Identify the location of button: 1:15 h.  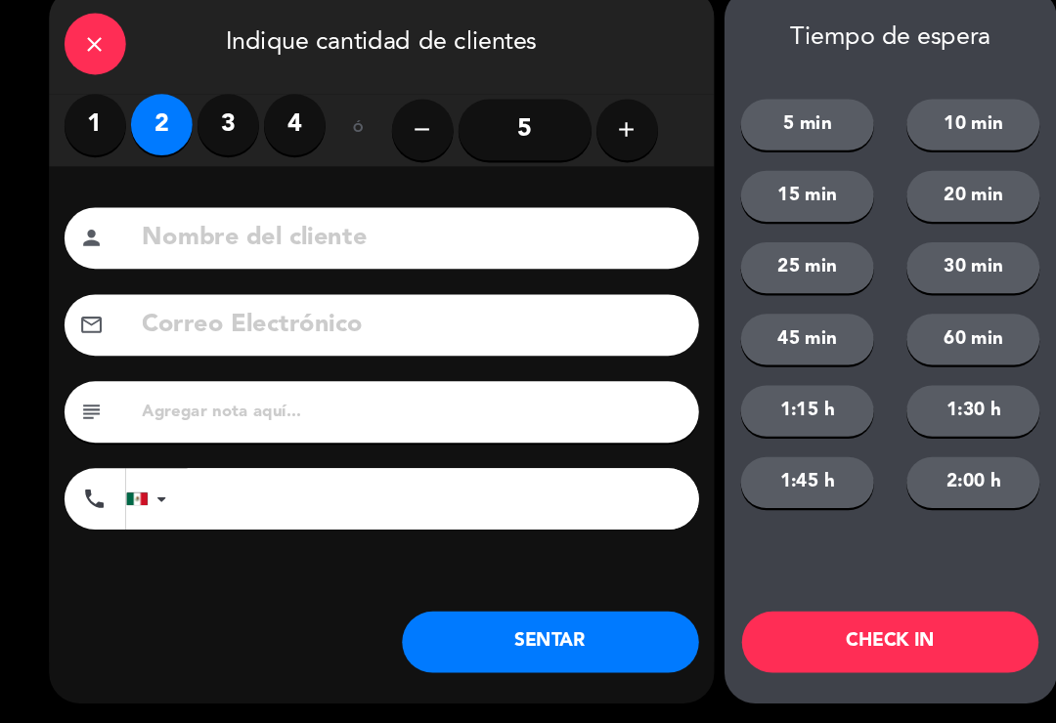
(771, 424).